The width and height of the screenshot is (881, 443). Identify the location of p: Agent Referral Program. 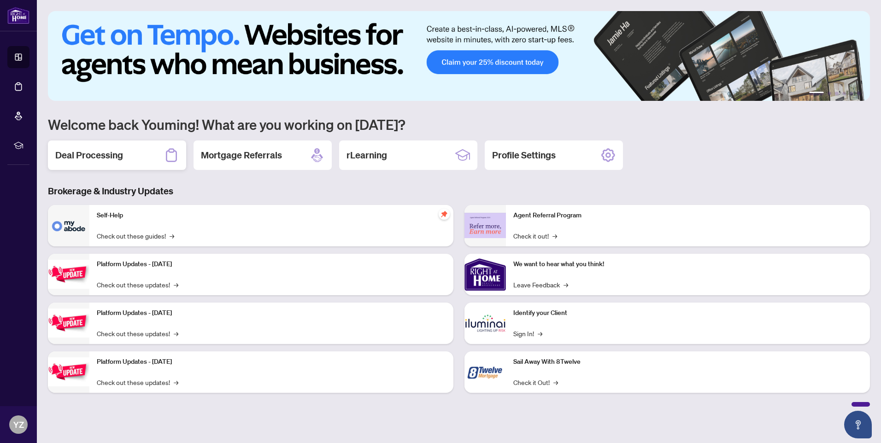
(688, 216).